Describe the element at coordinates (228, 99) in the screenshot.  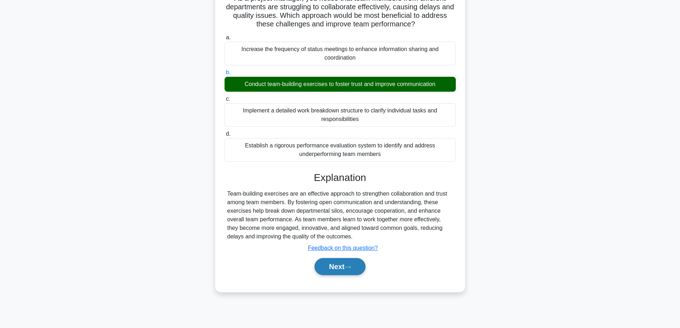
I see `span: c.` at that location.